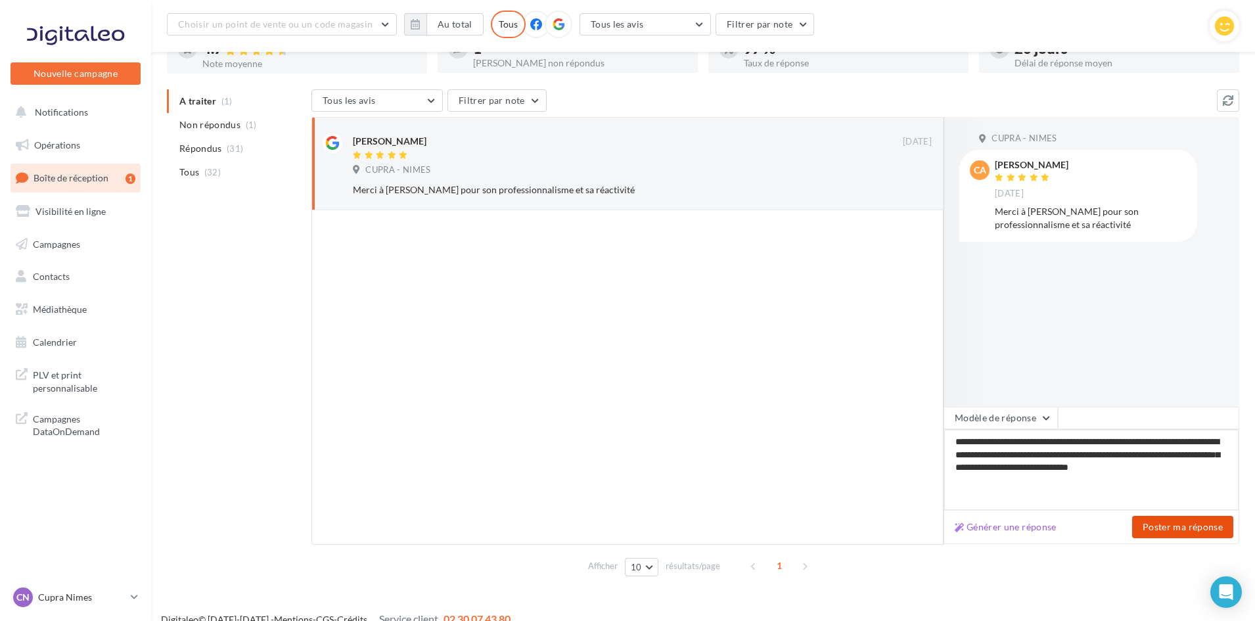 The image size is (1255, 621). Describe the element at coordinates (70, 211) in the screenshot. I see `span: Visibilité en ligne` at that location.